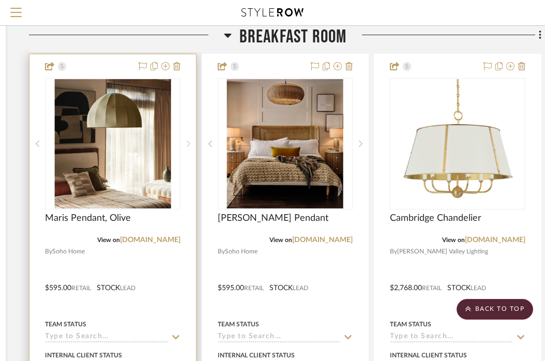  I want to click on img: Maris Pendant, Olive, so click(112, 144).